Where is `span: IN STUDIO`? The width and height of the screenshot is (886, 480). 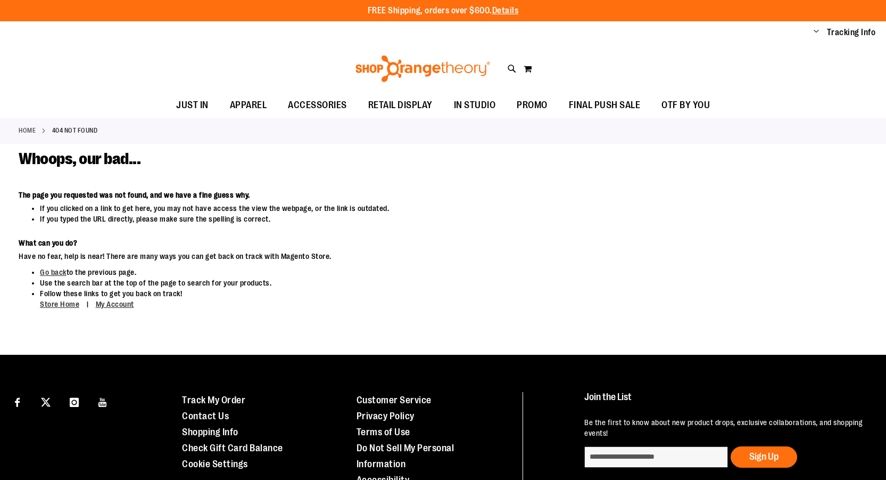
span: IN STUDIO is located at coordinates (475, 105).